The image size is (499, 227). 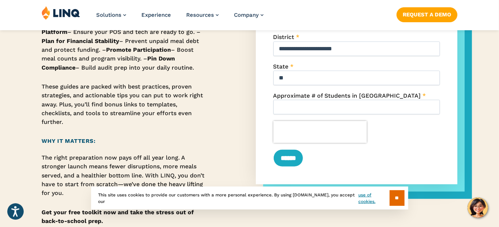 I want to click on span: District, so click(x=284, y=37).